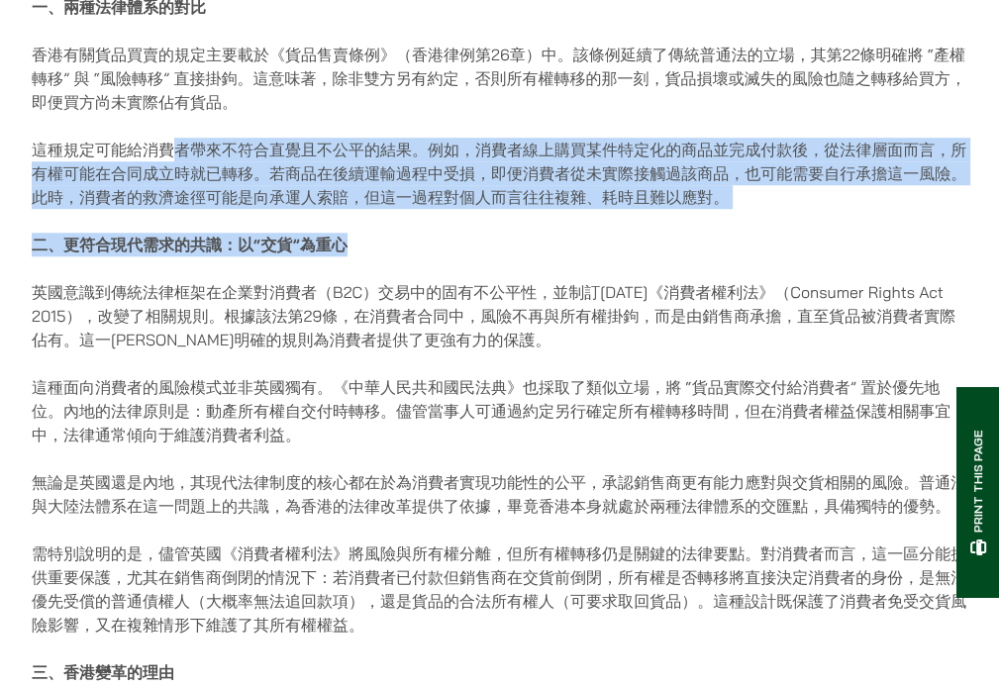 The width and height of the screenshot is (999, 687). What do you see at coordinates (499, 589) in the screenshot?
I see `p: 需特別說明的是，儘管英國《消費者權利法》將風險與所有權分離，但所有權轉移仍是關鍵的法律要點。對消費者而言，這一區分能提供重要保護，尤其在銷售商倒閉的情況下：若消費者已付款但銷售商在交貨前倒閉，所...` at bounding box center [499, 589].